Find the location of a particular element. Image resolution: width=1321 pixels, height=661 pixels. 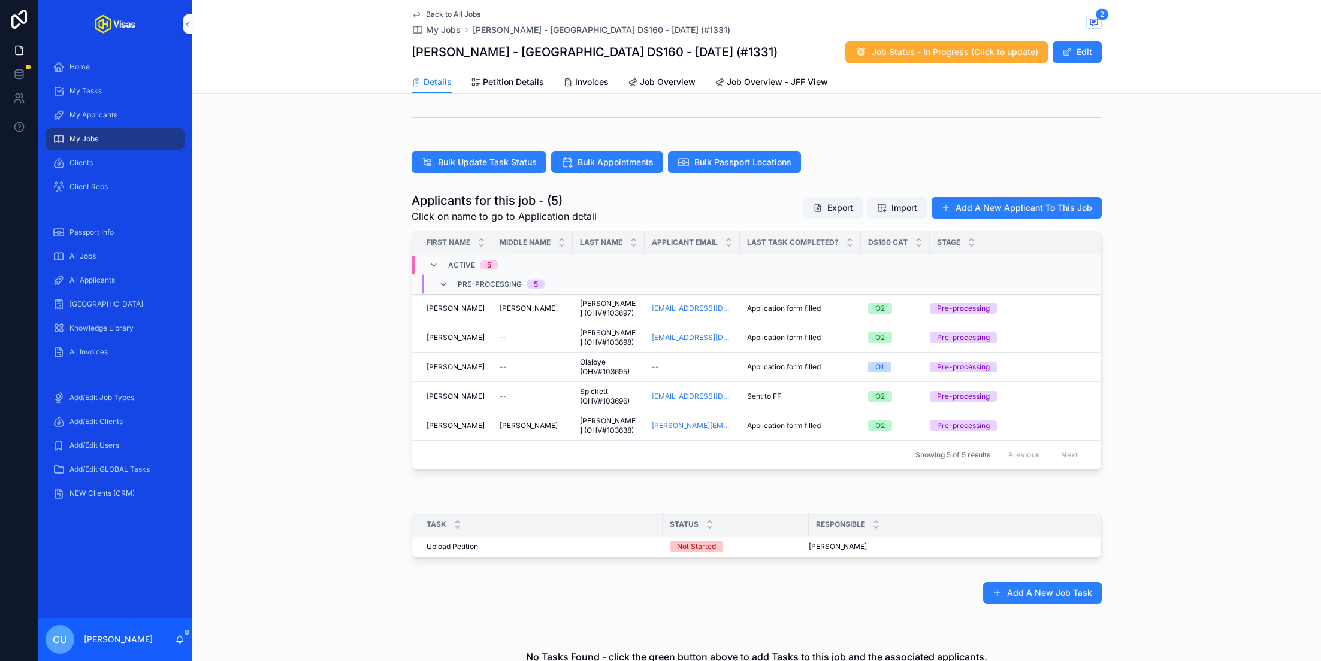

span: Add/Edit Clients is located at coordinates (96, 422).